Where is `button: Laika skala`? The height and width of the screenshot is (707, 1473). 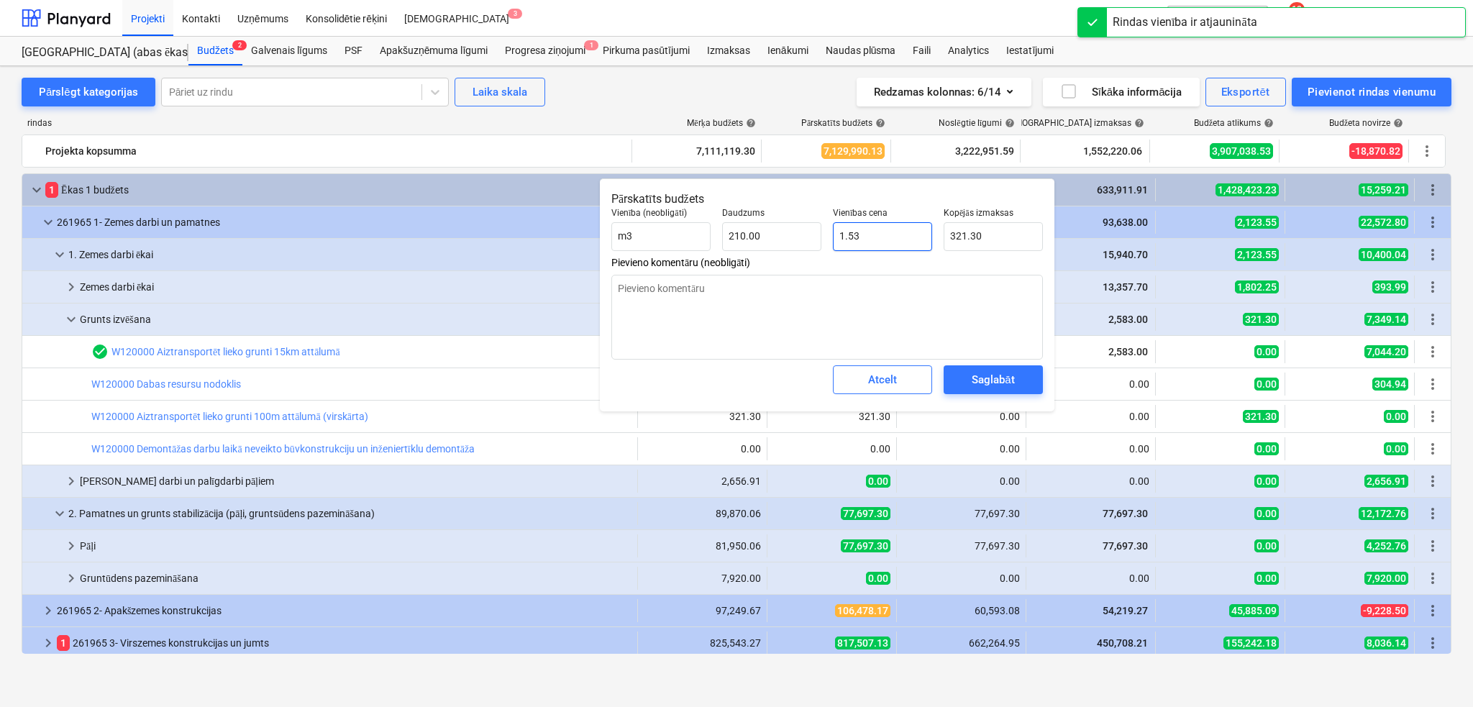
button: Laika skala is located at coordinates (500, 92).